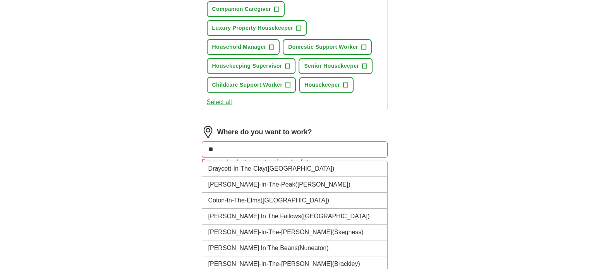 The width and height of the screenshot is (589, 269). I want to click on span: Household Manager, so click(239, 47).